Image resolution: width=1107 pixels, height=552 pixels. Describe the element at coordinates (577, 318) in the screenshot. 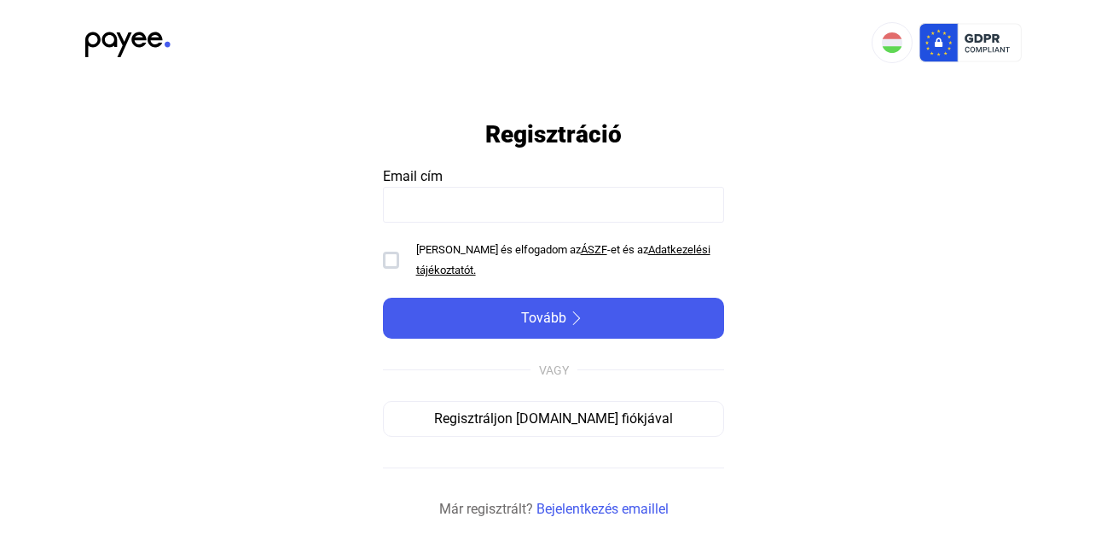

I see `img: arrow-right-white` at that location.